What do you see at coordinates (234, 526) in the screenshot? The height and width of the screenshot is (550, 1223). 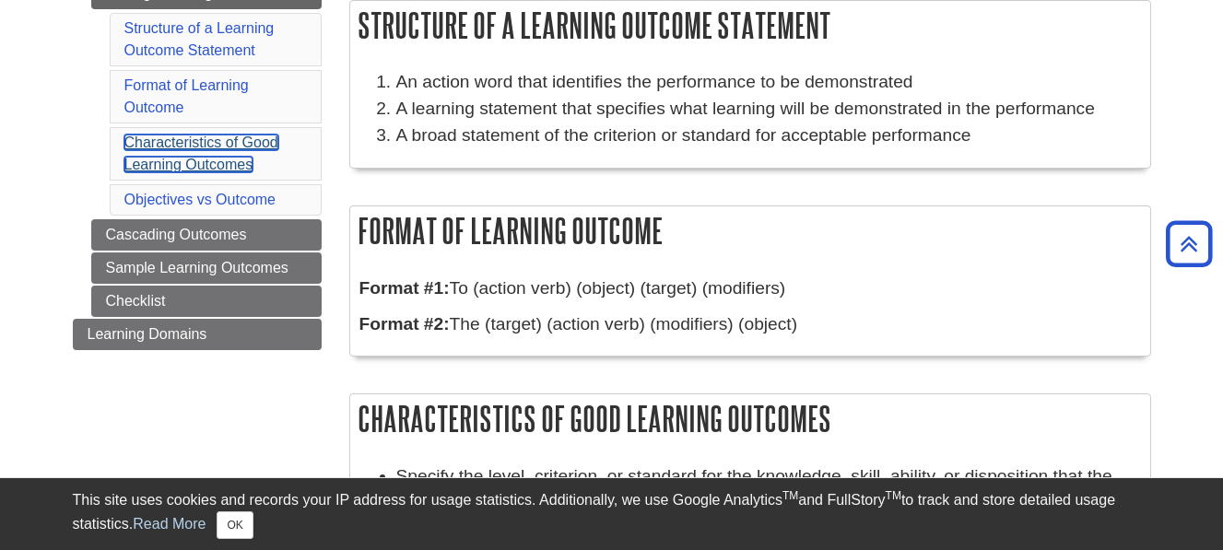 I see `button: Close` at bounding box center [234, 526].